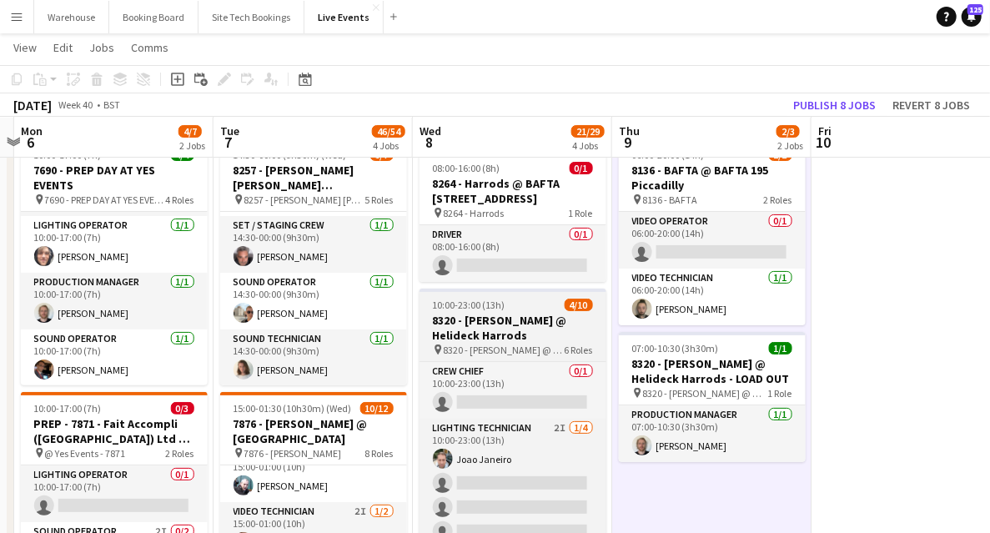  What do you see at coordinates (190, 131) in the screenshot?
I see `span: 4/7` at bounding box center [190, 131].